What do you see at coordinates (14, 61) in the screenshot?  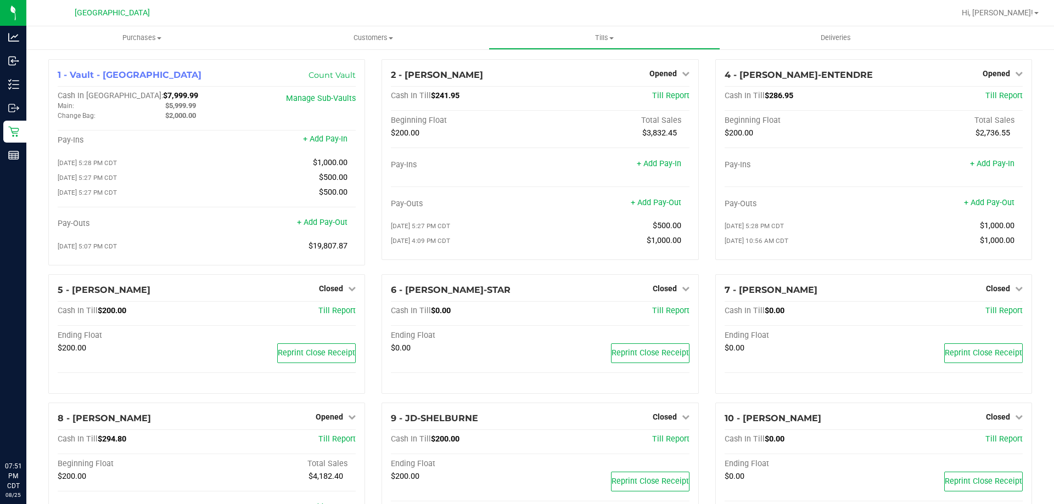 I see `inline-svg: Inbound` at bounding box center [14, 61].